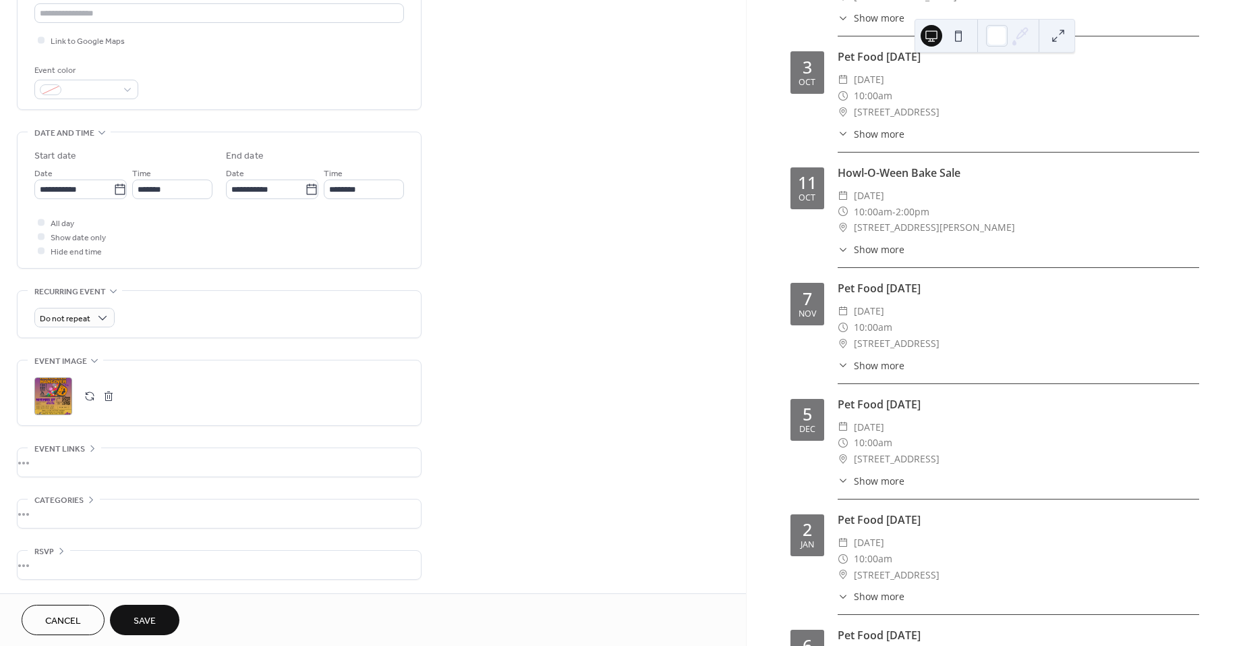 The height and width of the screenshot is (646, 1243). Describe the element at coordinates (64, 133) in the screenshot. I see `span: Date and time` at that location.